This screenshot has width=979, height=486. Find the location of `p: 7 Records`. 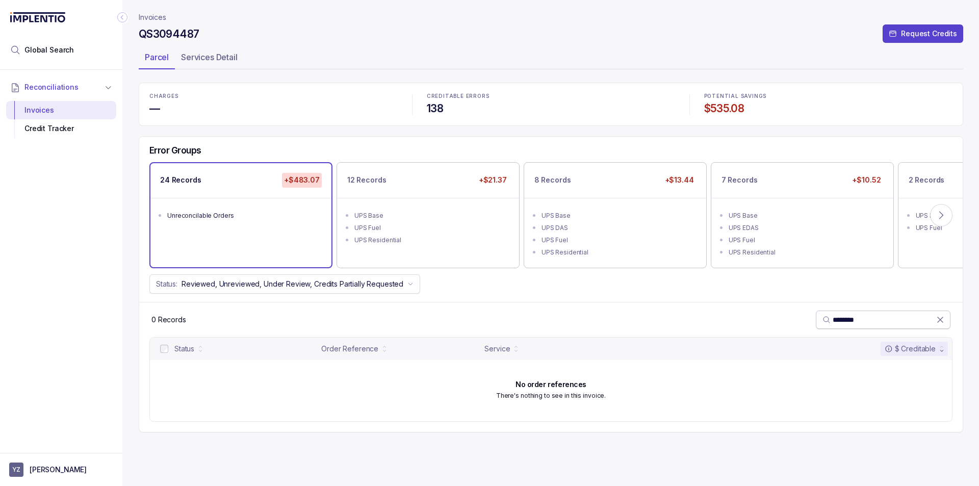

p: 7 Records is located at coordinates (739, 180).